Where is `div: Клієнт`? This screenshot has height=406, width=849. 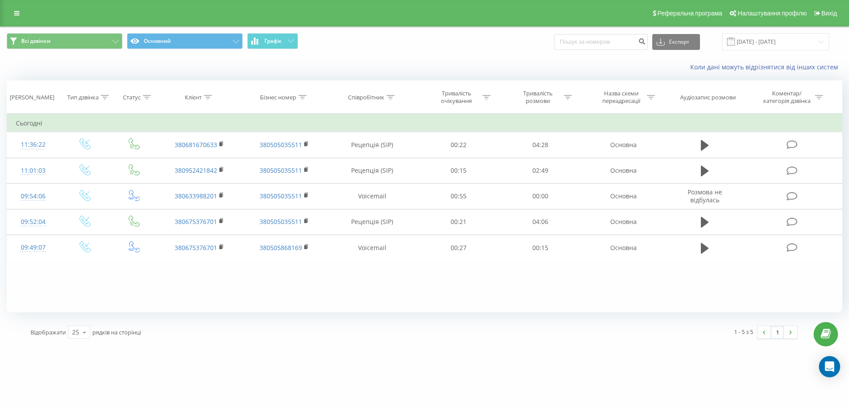 div: Клієнт is located at coordinates (193, 97).